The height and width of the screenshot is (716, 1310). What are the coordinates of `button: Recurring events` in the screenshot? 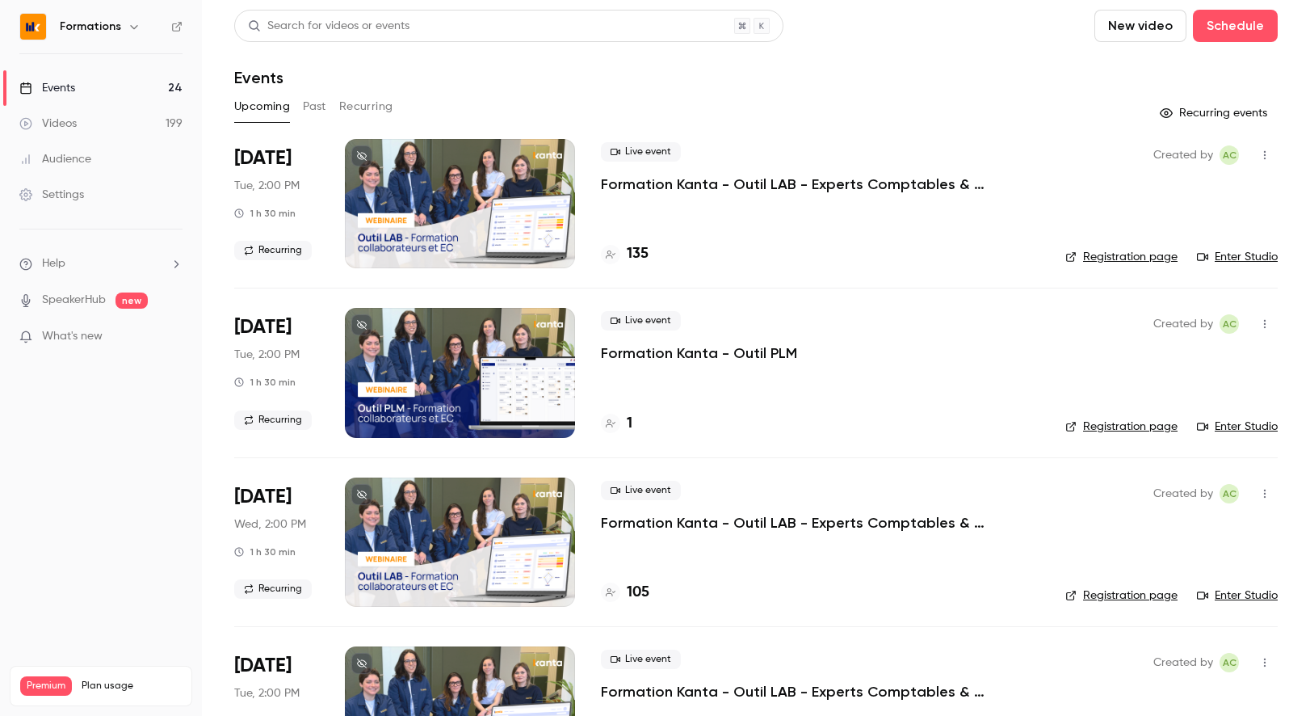 It's located at (1215, 113).